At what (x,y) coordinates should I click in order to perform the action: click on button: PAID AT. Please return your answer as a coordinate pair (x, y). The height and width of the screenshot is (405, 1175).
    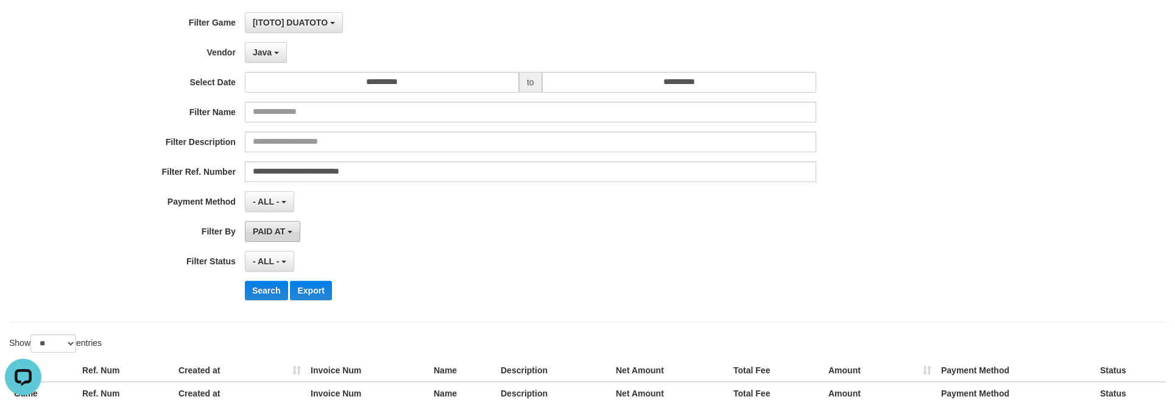
    Looking at the image, I should click on (272, 232).